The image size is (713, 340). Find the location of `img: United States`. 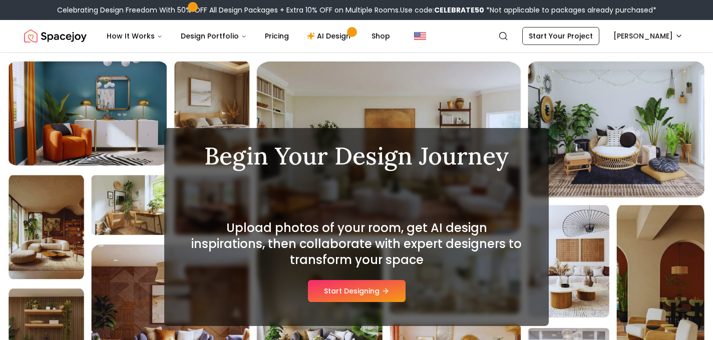

img: United States is located at coordinates (420, 36).